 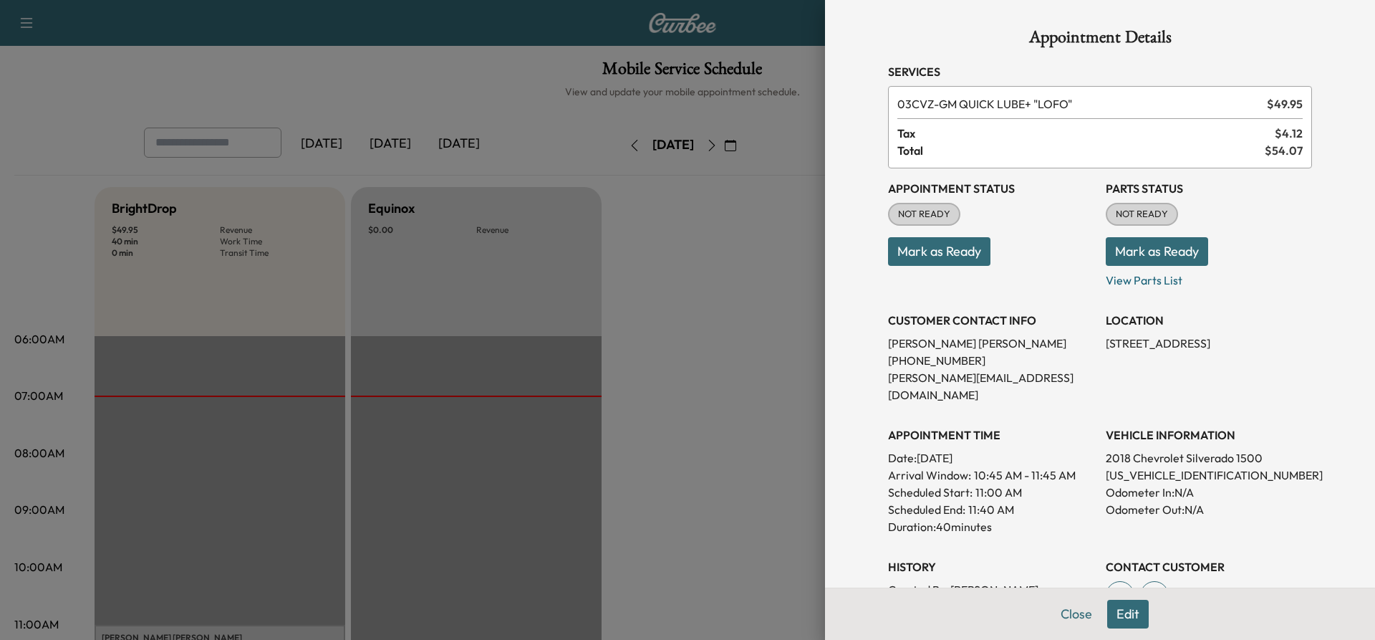 I want to click on button: Edit, so click(x=1128, y=614).